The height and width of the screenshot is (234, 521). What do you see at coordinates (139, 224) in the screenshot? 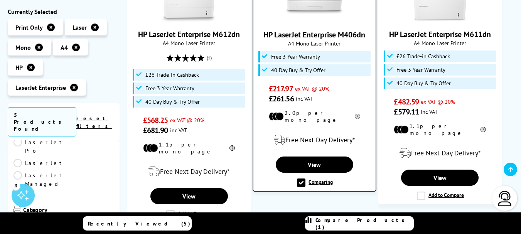
I see `span: Recently Viewed (5)` at bounding box center [139, 224].